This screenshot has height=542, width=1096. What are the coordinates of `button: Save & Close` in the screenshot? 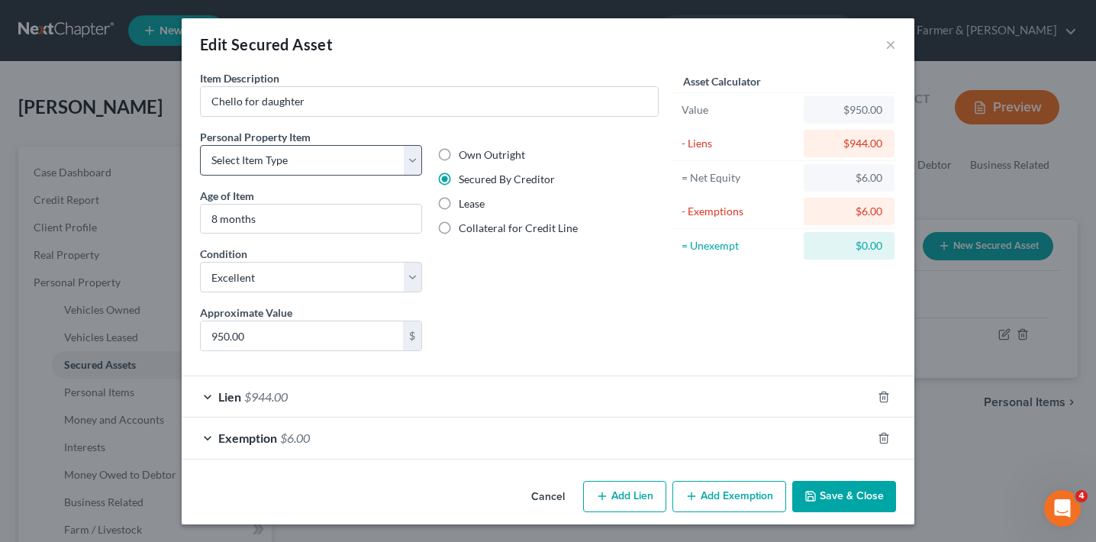 It's located at (844, 497).